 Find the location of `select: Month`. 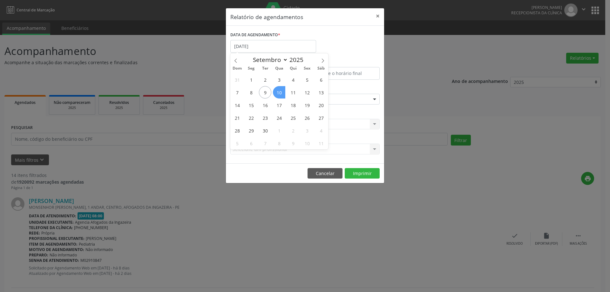

select: Month is located at coordinates (269, 60).